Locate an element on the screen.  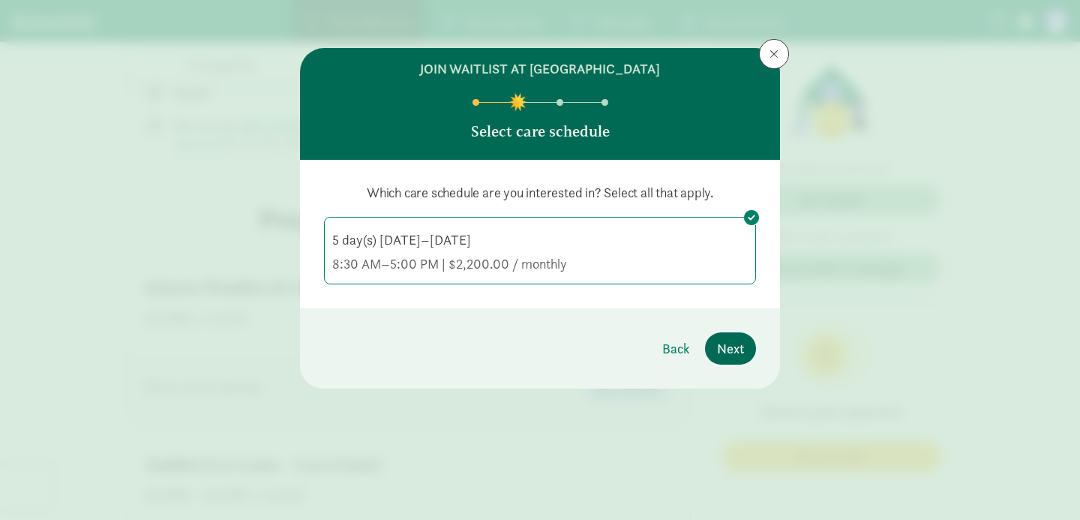
span: Next is located at coordinates (730, 348).